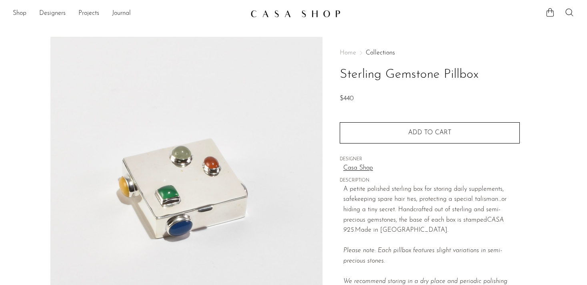  What do you see at coordinates (347, 99) in the screenshot?
I see `span: $440` at bounding box center [347, 99].